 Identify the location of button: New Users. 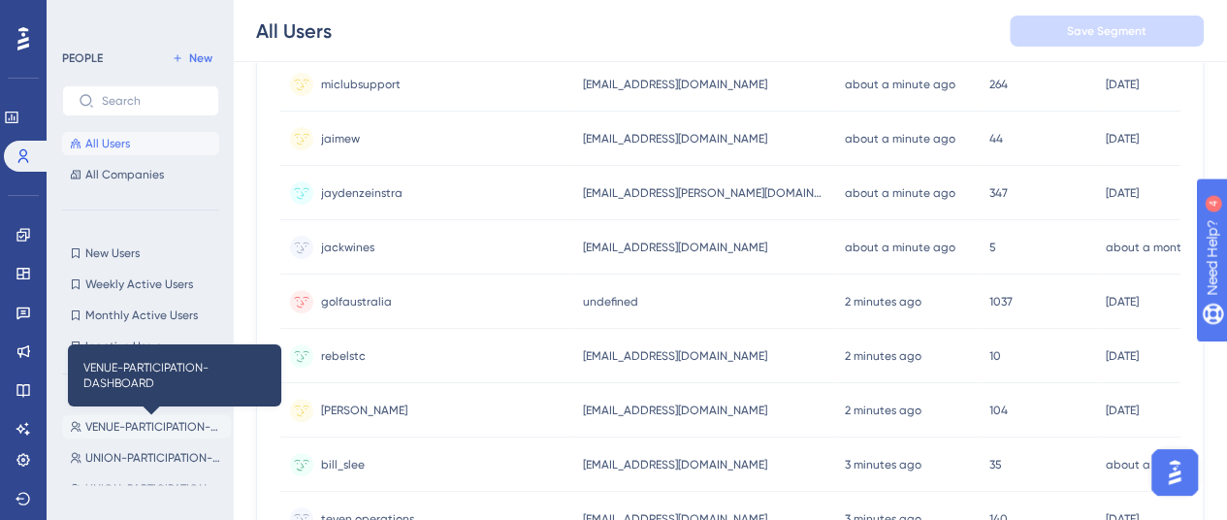
(141, 253).